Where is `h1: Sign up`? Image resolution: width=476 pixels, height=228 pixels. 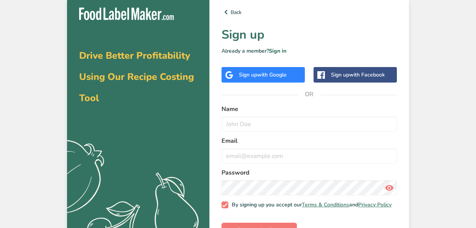
h1: Sign up is located at coordinates (309, 35).